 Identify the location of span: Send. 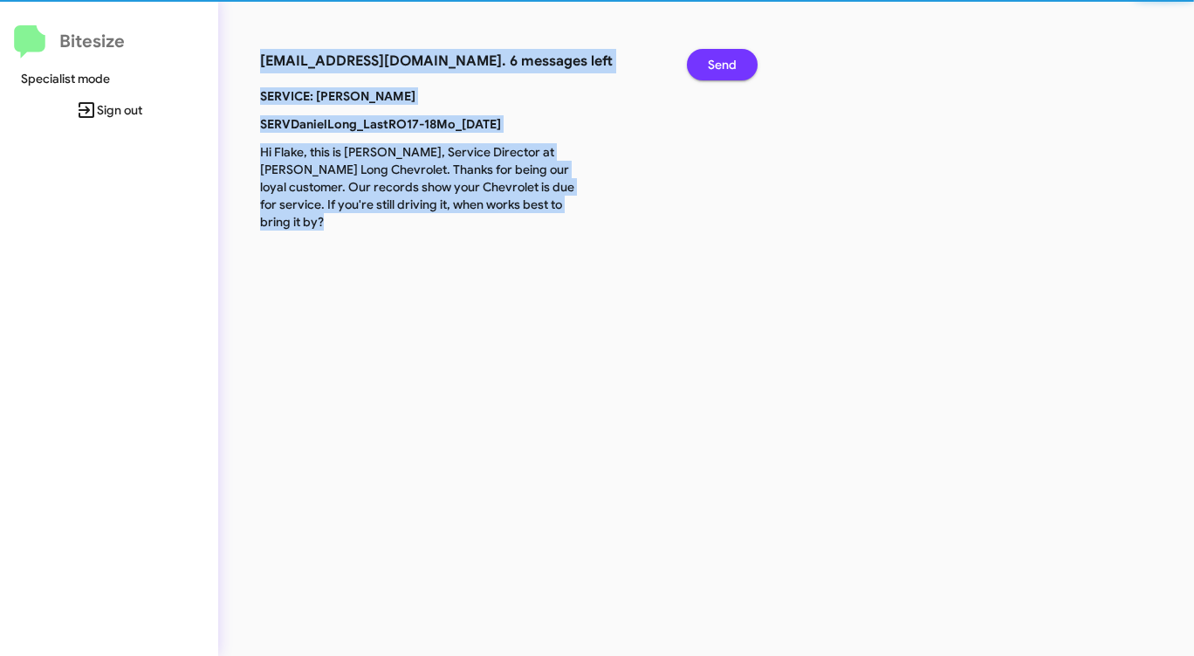
(722, 65).